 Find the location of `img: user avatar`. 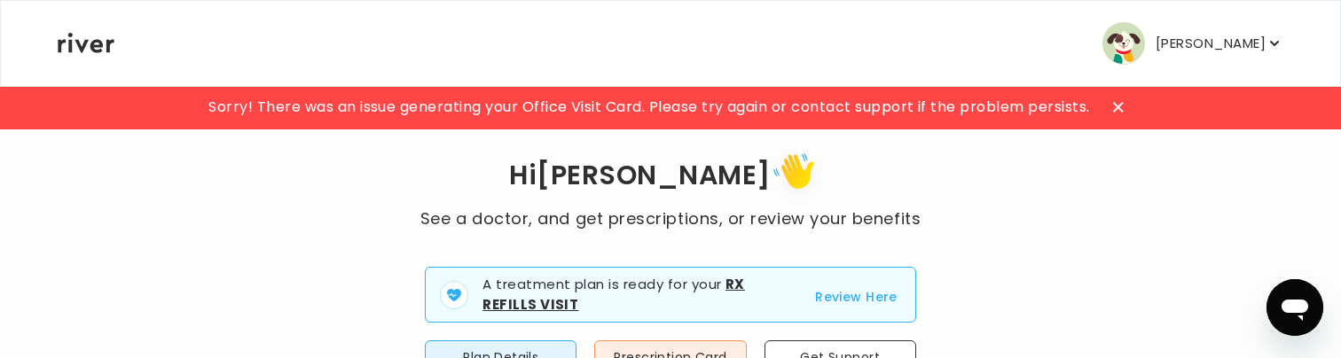

img: user avatar is located at coordinates (1124, 43).